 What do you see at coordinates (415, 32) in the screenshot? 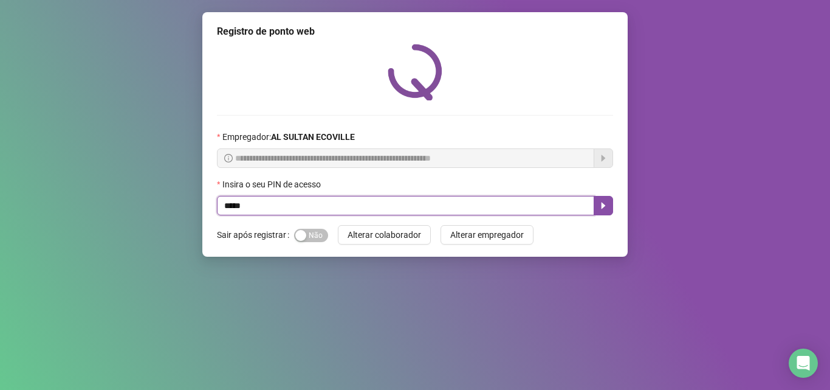
I see `div: Registro de ponto web` at bounding box center [415, 32].